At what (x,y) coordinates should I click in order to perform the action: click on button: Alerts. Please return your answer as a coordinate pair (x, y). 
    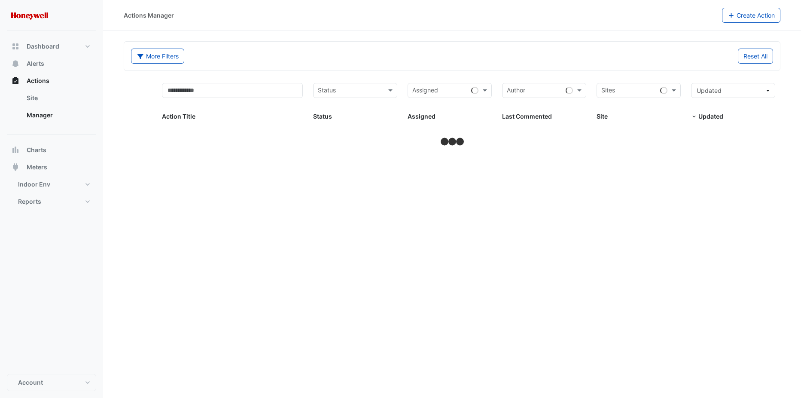
    Looking at the image, I should click on (52, 64).